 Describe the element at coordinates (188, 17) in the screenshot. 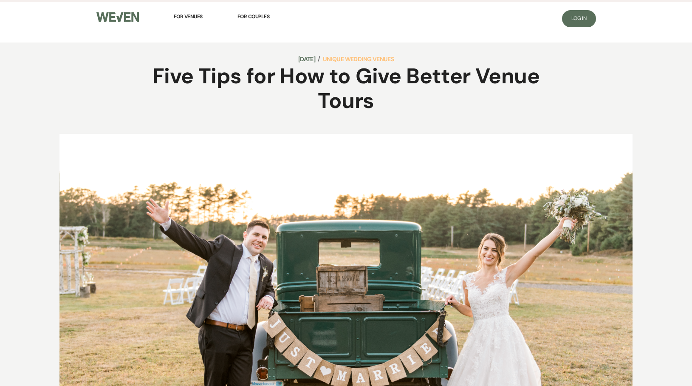

I see `a: For Venues` at that location.